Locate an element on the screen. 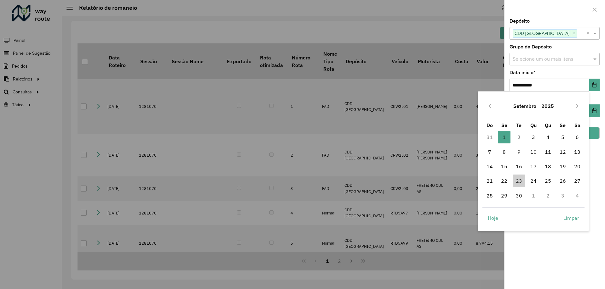 The height and width of the screenshot is (289, 605). div: Choose Date is located at coordinates (533, 161).